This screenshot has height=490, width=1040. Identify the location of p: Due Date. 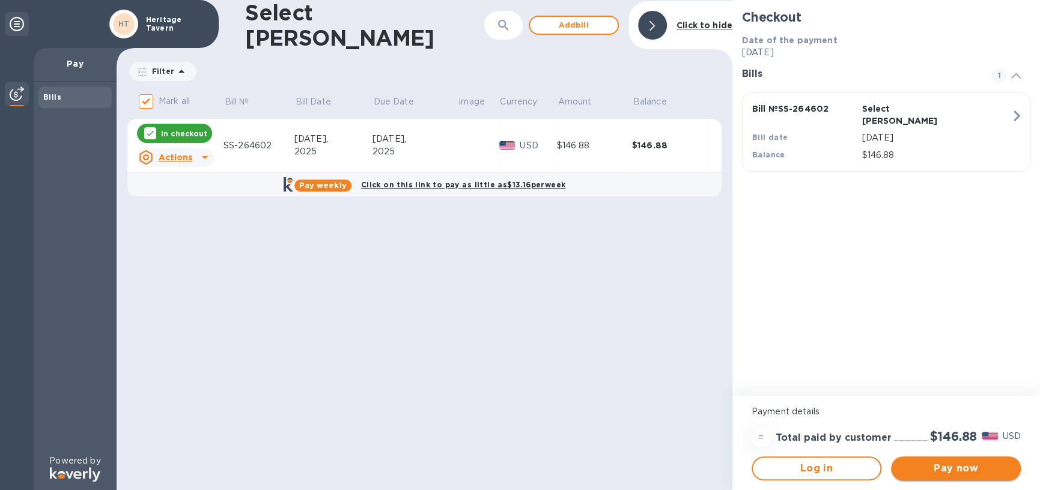
(393, 101).